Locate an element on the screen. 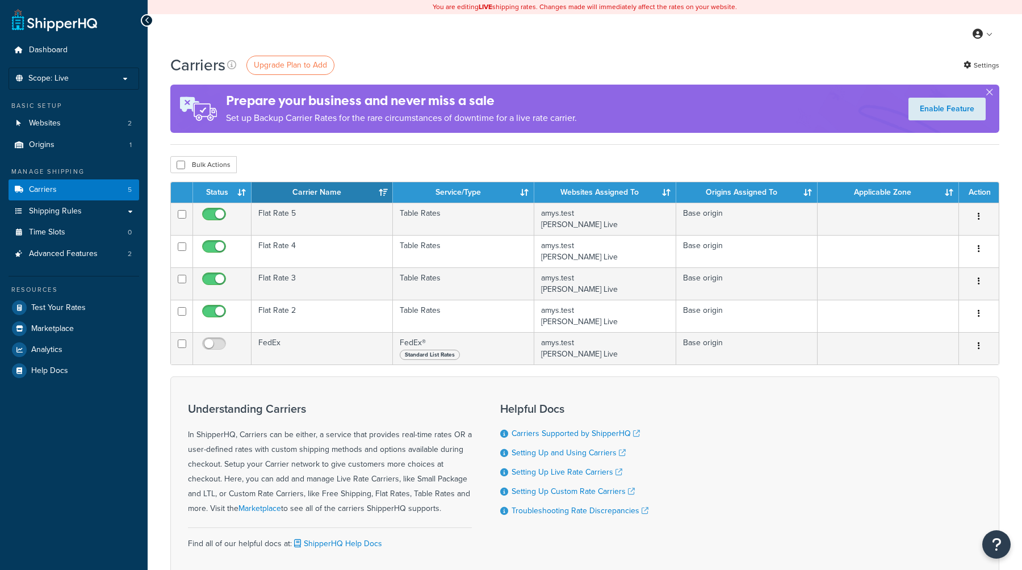 The width and height of the screenshot is (1022, 570). h3: Helpful Docs is located at coordinates (574, 409).